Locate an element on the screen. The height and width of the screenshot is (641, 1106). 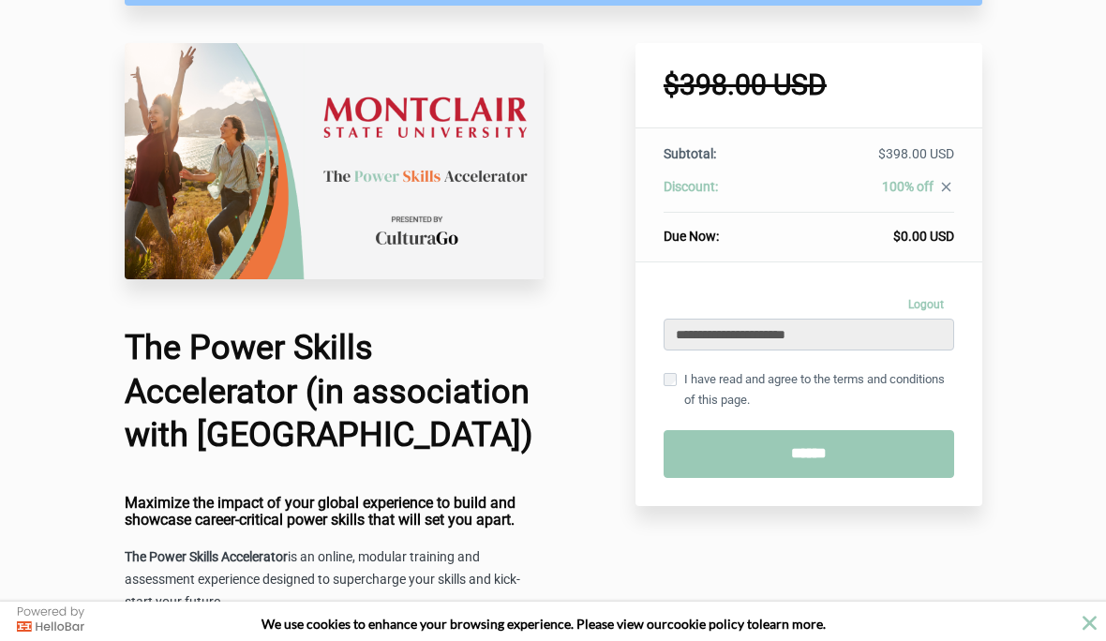
h4: Maximize the impact of your global experience to build and showcase career-critical power skills ... is located at coordinates (335, 511).